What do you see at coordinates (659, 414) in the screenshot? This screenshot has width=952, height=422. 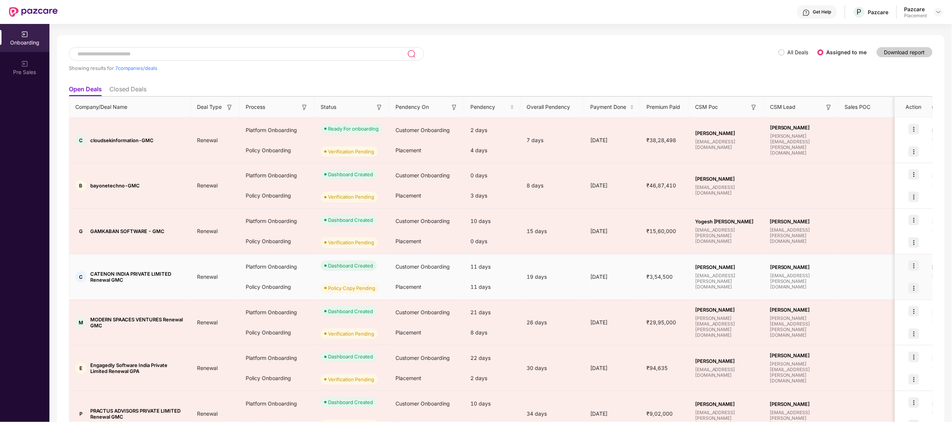 I see `span: ₹9,02,000` at bounding box center [659, 414].